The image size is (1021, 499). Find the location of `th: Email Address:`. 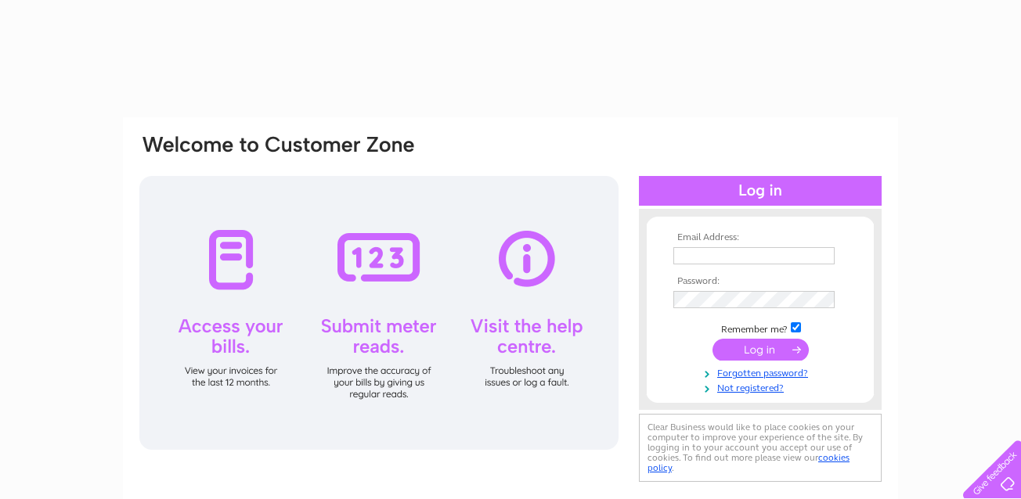

th: Email Address: is located at coordinates (760, 238).